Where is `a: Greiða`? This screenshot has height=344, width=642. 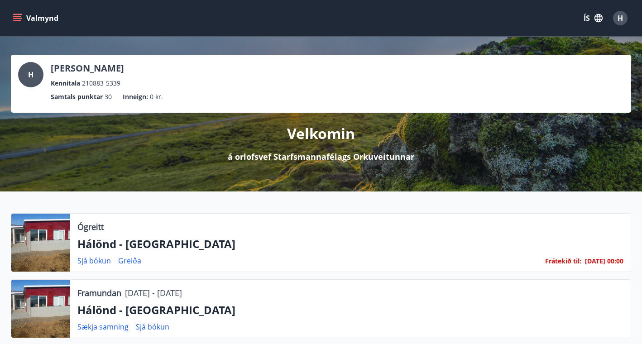
a: Greiða is located at coordinates (129, 261).